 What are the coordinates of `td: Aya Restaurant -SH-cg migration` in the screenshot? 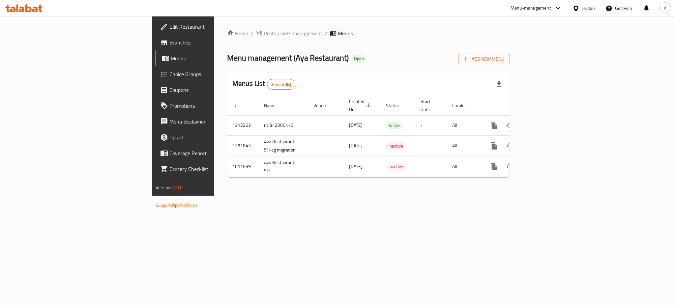 It's located at (284, 146).